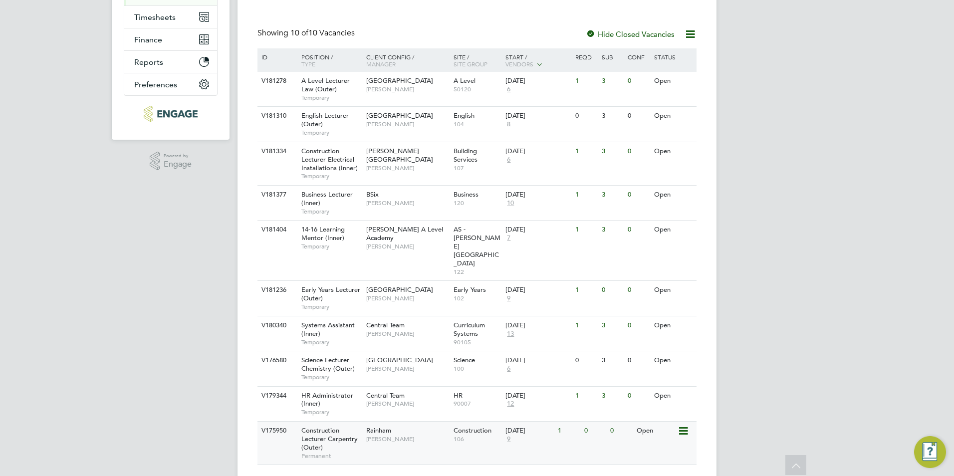 Image resolution: width=954 pixels, height=476 pixels. What do you see at coordinates (276, 195) in the screenshot?
I see `div: V181377` at bounding box center [276, 195].